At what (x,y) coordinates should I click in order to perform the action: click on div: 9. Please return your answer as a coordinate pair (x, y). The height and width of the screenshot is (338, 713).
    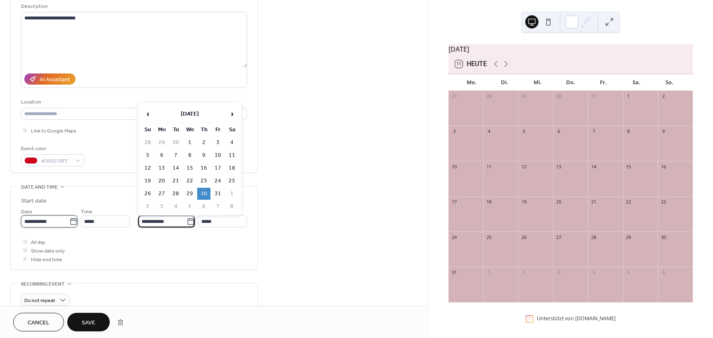
    Looking at the image, I should click on (663, 131).